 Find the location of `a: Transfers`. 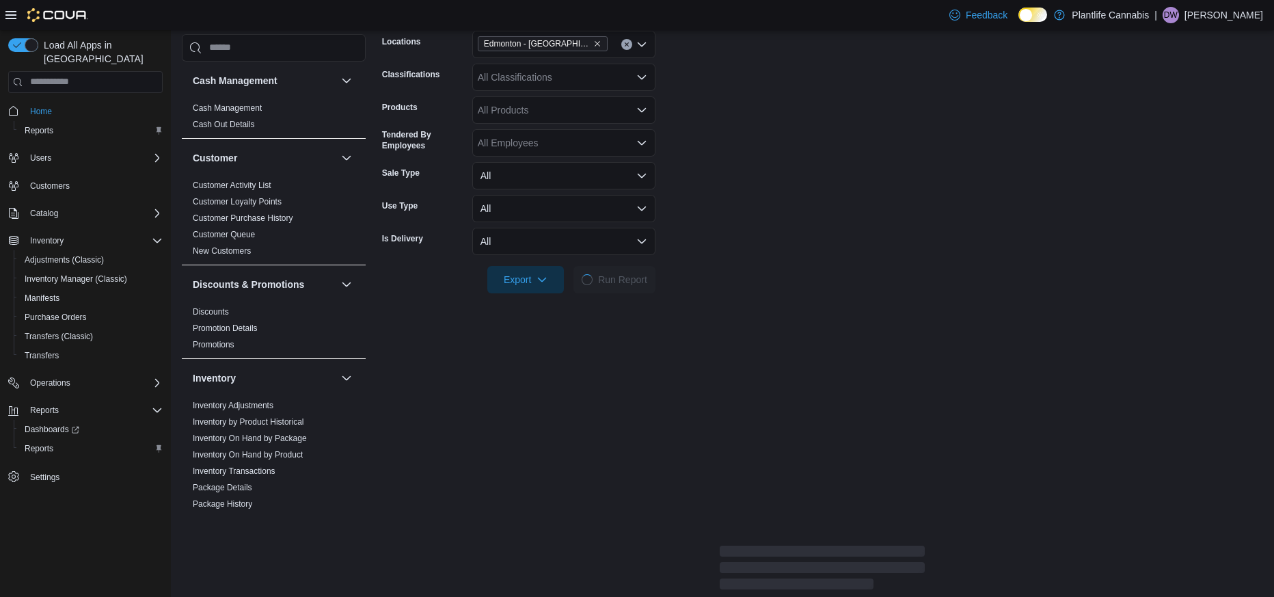

a: Transfers is located at coordinates (42, 356).